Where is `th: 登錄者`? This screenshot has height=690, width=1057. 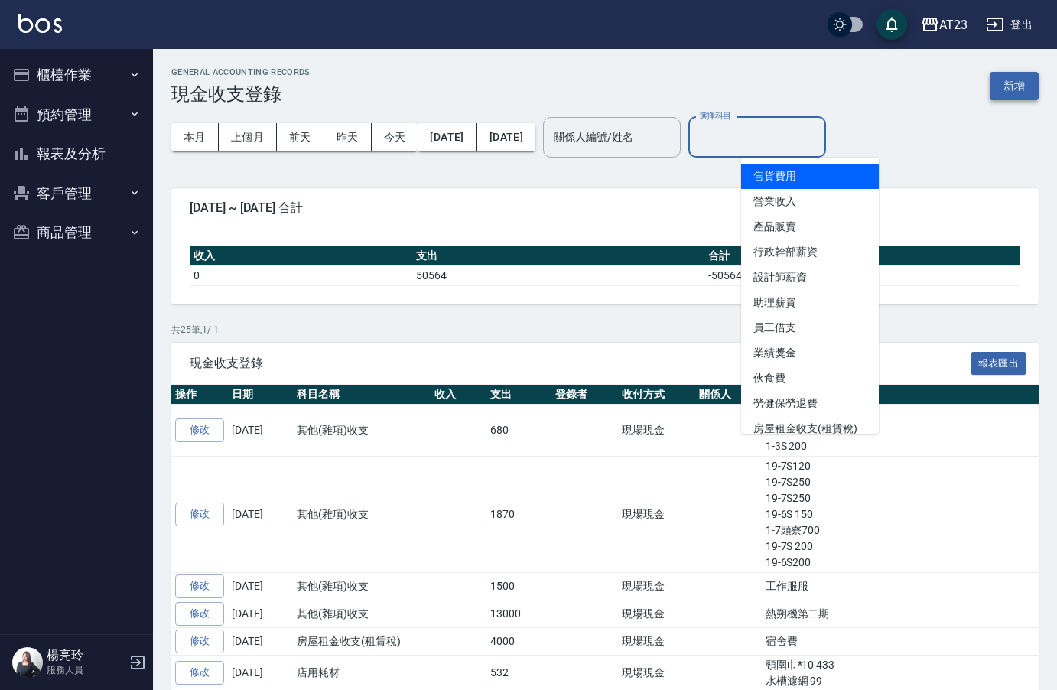 th: 登錄者 is located at coordinates (584, 395).